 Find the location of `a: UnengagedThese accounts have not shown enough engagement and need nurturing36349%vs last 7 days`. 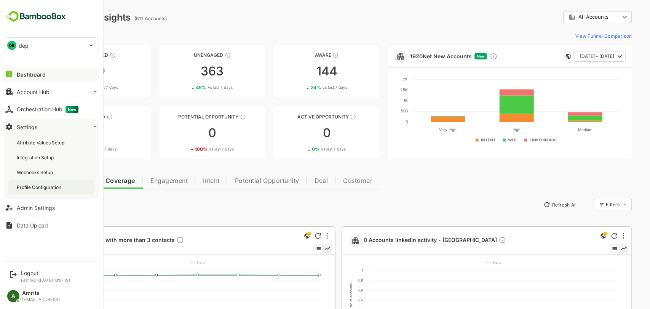

a: UnengagedThese accounts have not shown enough engagement and need nurturing36349%vs last 7 days is located at coordinates (185, 71).